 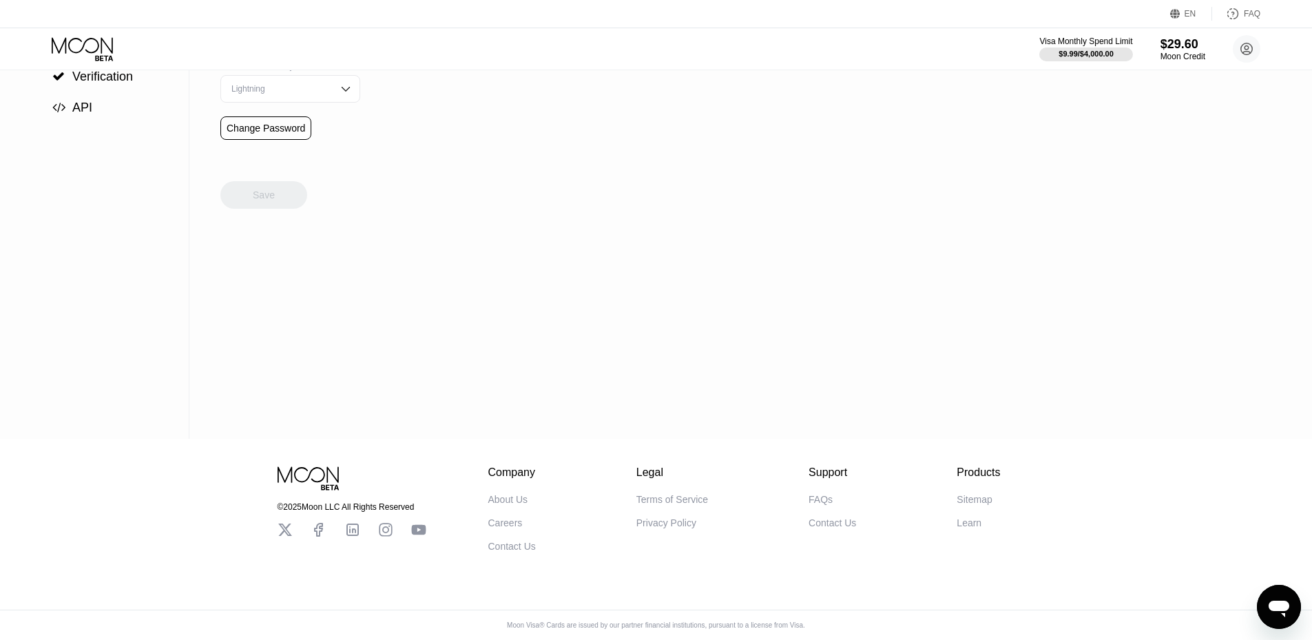 What do you see at coordinates (1085, 49) in the screenshot?
I see `div: Visa Monthly Spend Limit$9.99/$4,000.00` at bounding box center [1085, 49].